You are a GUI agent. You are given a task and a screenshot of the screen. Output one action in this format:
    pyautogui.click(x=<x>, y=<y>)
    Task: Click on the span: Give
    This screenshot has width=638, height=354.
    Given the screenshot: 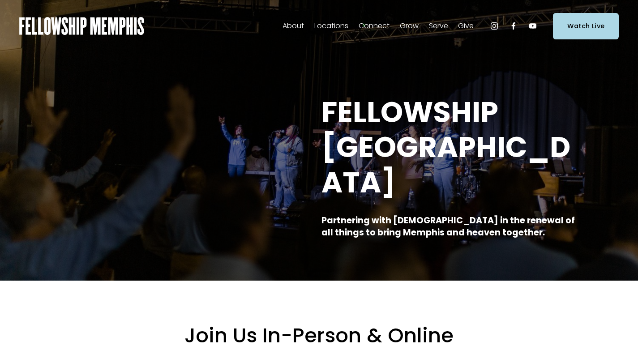 What is the action you would take?
    pyautogui.click(x=466, y=26)
    